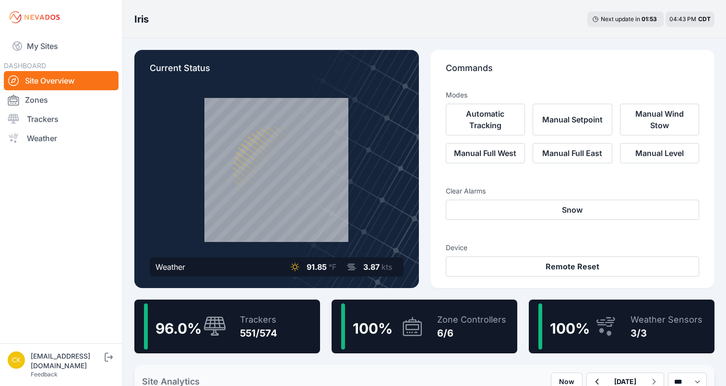 Image resolution: width=726 pixels, height=386 pixels. Describe the element at coordinates (660, 153) in the screenshot. I see `button: Manual Level` at that location.